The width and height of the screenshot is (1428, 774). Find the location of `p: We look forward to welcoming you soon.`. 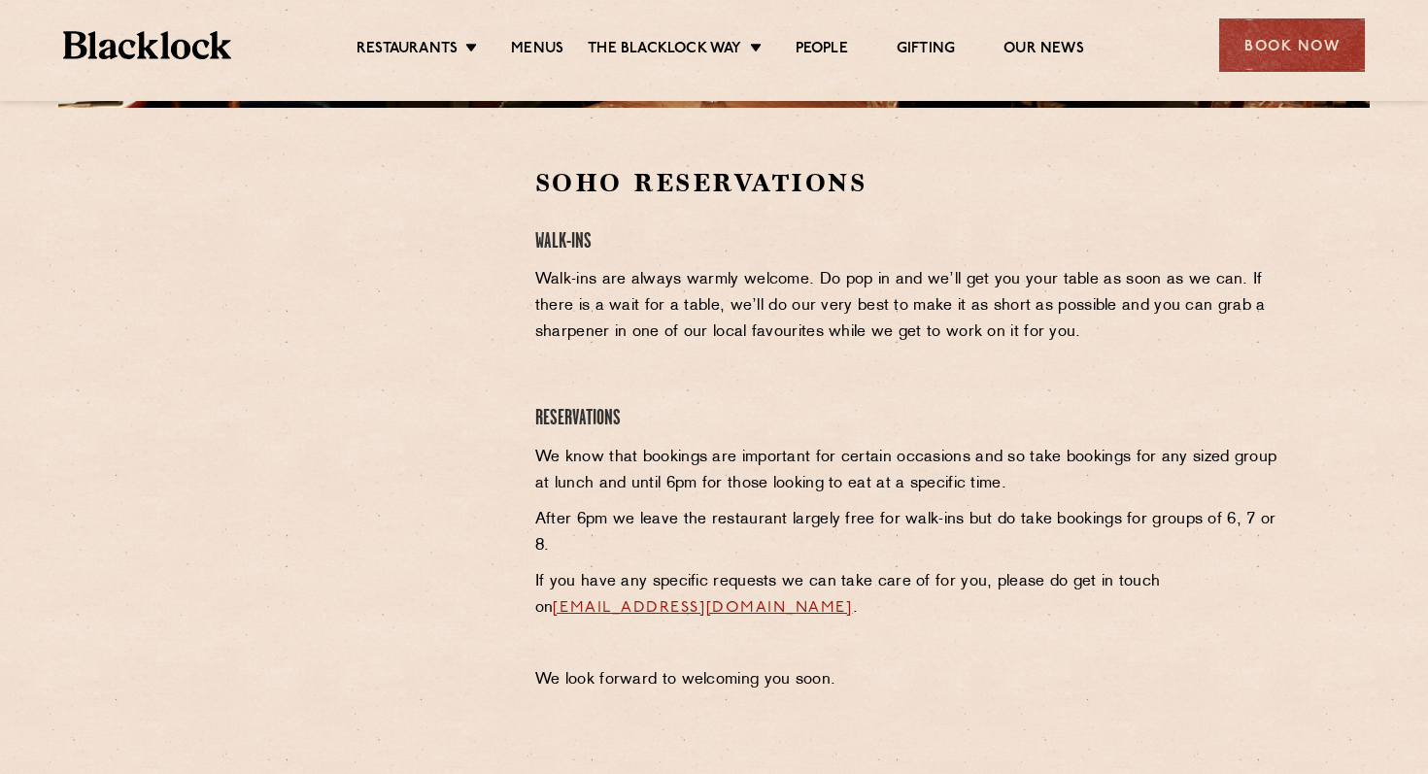

p: We look forward to welcoming you soon. is located at coordinates (907, 680).